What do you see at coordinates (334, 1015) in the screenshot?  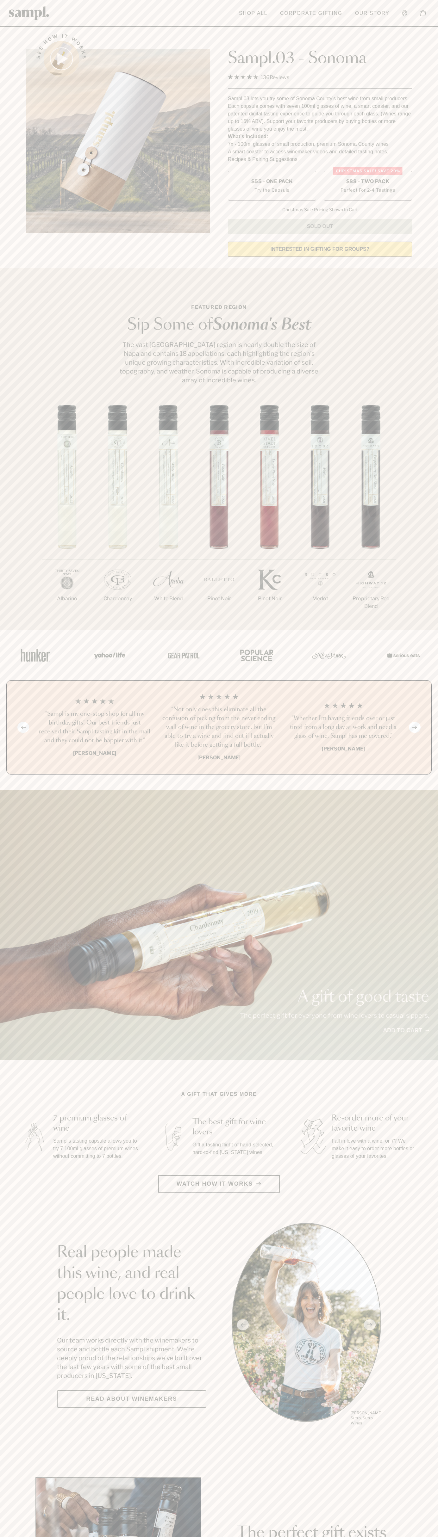 I see `p: The perfect gift for everyone from wine lovers to casual sippers.` at bounding box center [334, 1015].